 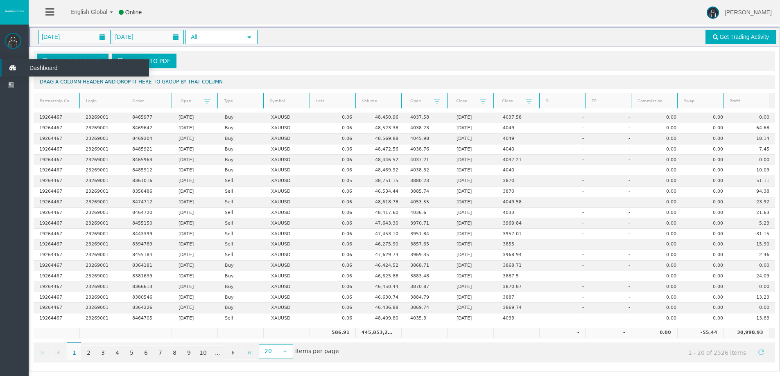 I want to click on td: 4038.76, so click(x=427, y=150).